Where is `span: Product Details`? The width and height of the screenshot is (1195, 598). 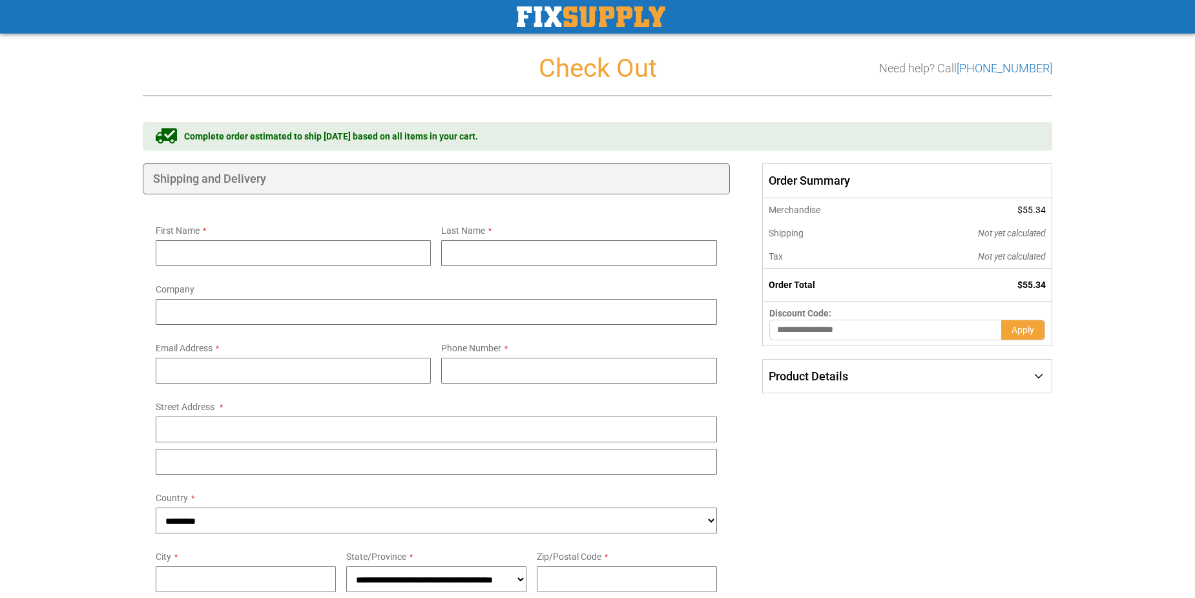 span: Product Details is located at coordinates (808, 376).